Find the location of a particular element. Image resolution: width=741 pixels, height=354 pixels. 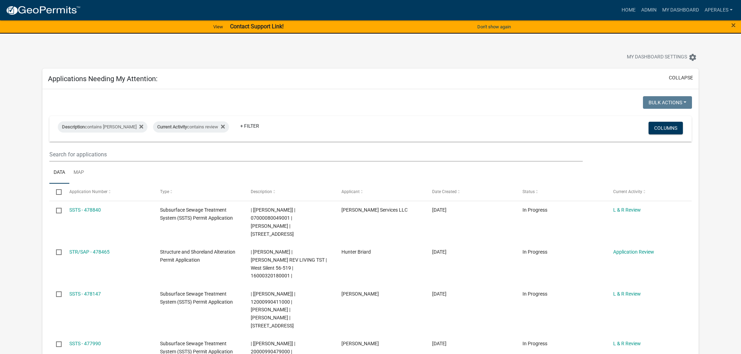

button: Close is located at coordinates (733, 25).